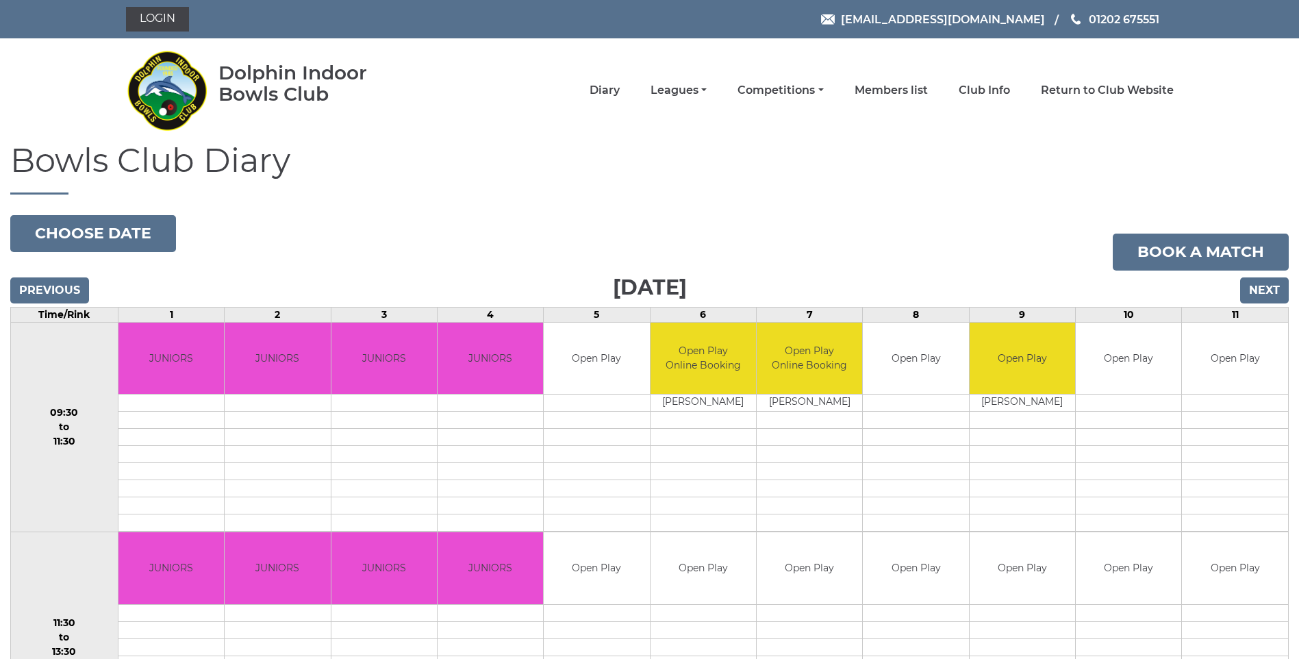  Describe the element at coordinates (915, 314) in the screenshot. I see `td: 8` at that location.